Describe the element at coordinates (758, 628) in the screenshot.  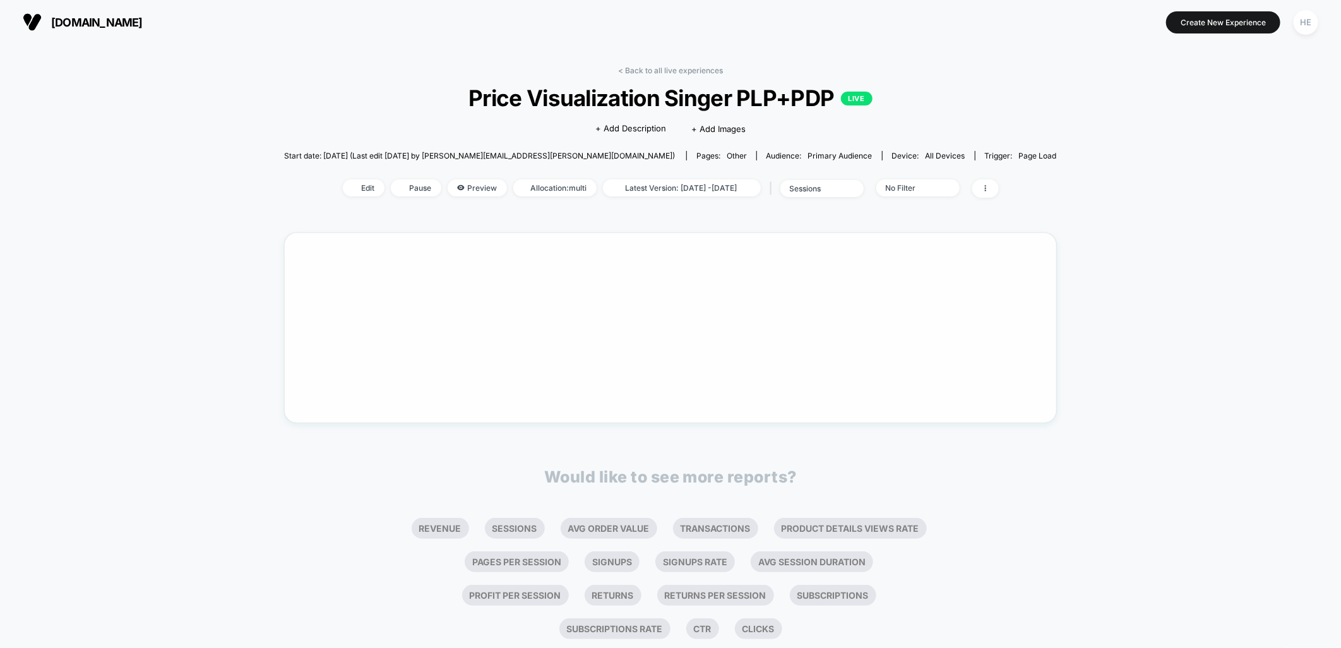
I see `li: Clicks` at that location.